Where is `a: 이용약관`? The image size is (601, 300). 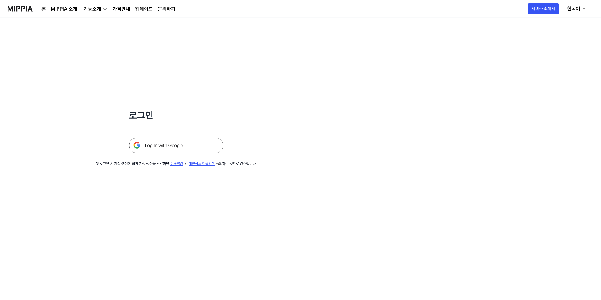 a: 이용약관 is located at coordinates (177, 163).